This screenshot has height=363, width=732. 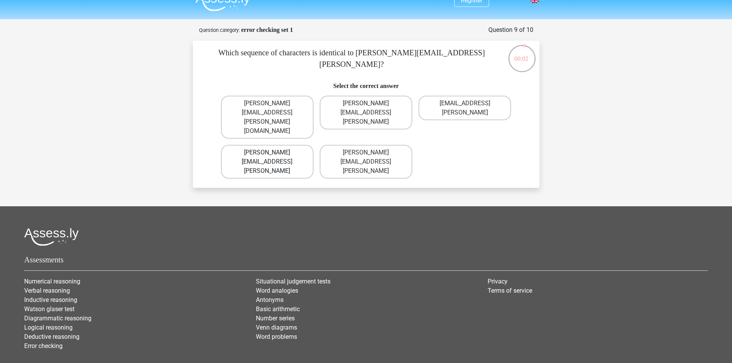 What do you see at coordinates (497, 281) in the screenshot?
I see `a: Privacy` at bounding box center [497, 281].